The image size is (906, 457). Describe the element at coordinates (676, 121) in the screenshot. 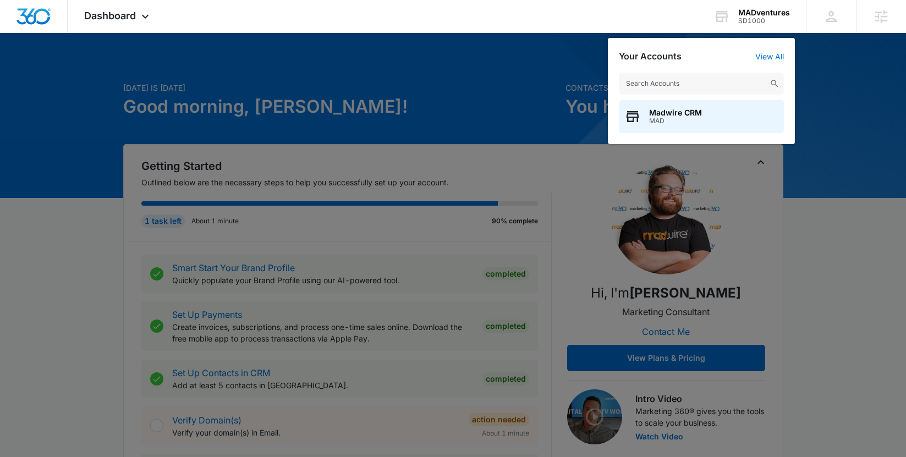

I see `span: MAD` at that location.